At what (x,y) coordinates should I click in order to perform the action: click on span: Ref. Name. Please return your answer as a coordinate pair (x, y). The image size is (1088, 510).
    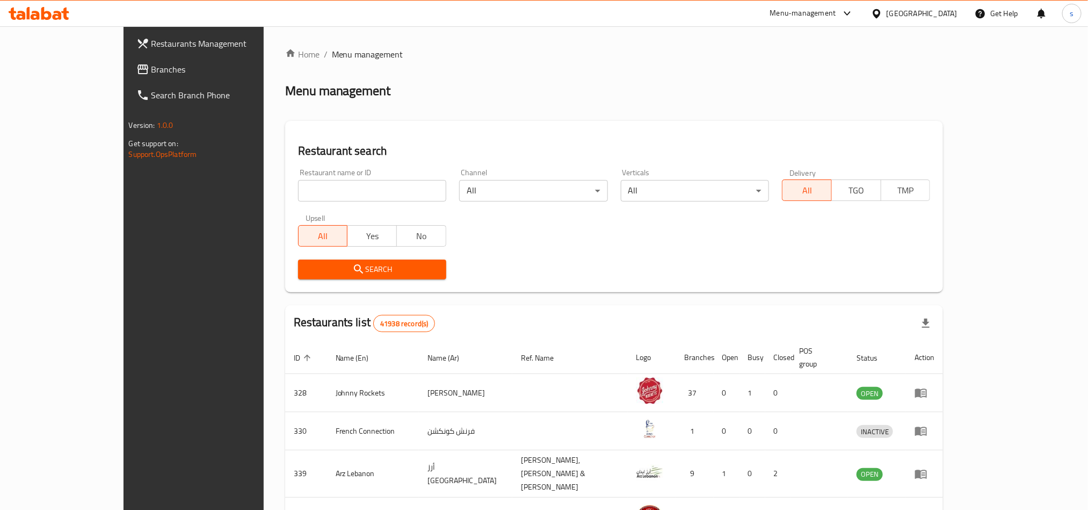
    Looking at the image, I should click on (544, 358).